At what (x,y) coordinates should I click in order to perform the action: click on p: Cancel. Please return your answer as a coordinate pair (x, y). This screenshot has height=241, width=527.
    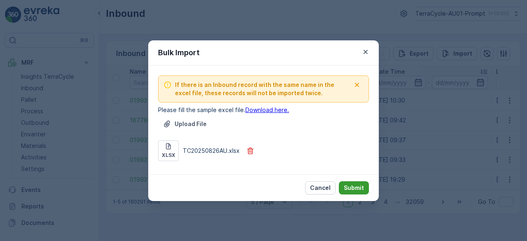
    Looking at the image, I should click on (320, 188).